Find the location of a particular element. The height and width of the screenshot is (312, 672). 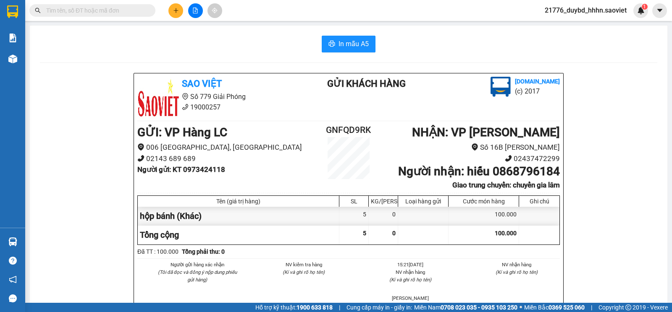

div: 100.000 is located at coordinates (484, 216).